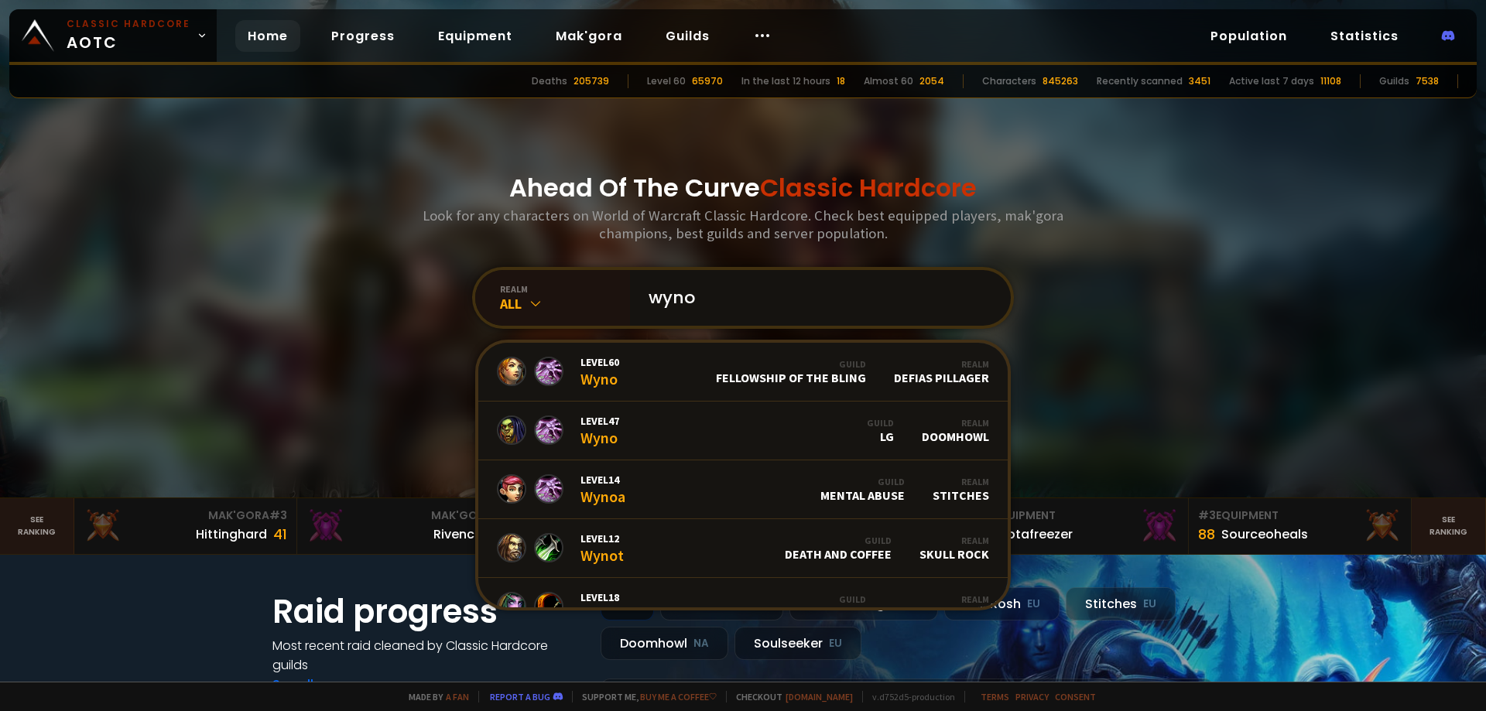  Describe the element at coordinates (1036, 534) in the screenshot. I see `div: Notafreezer` at that location.